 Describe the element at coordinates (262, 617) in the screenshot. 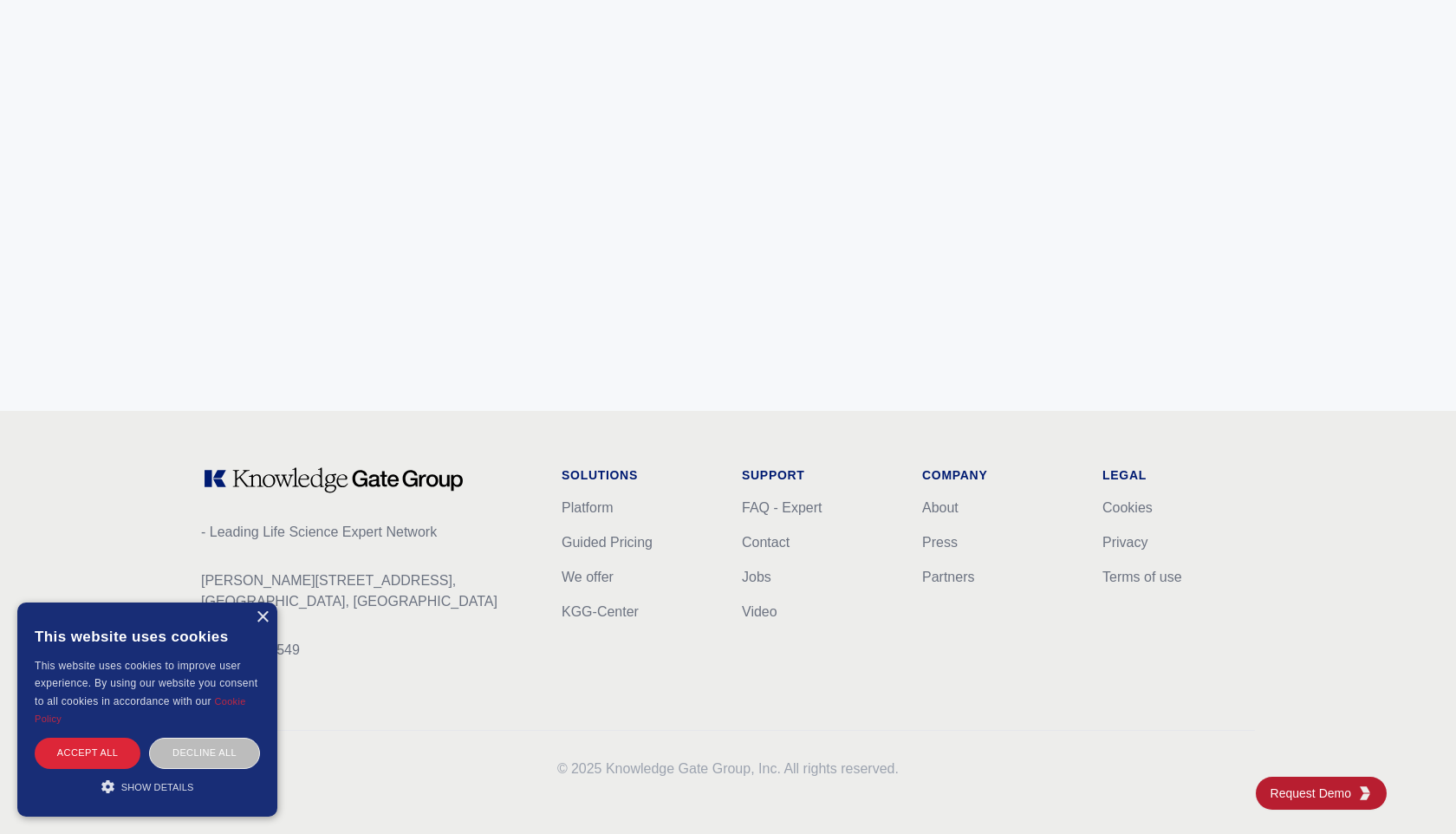

I see `div: Close` at that location.